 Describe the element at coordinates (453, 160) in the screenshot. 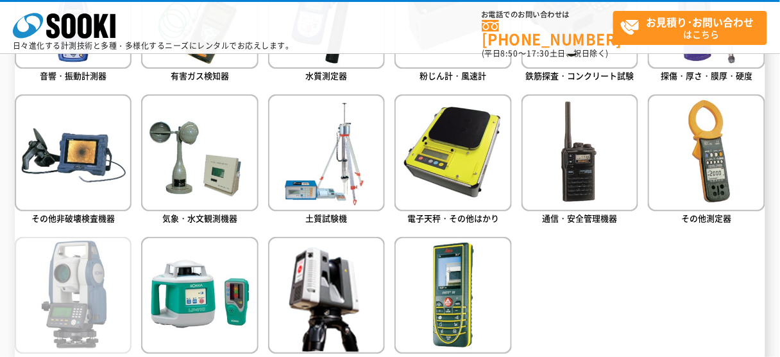

I see `a: 電子天秤・その他はかり` at that location.